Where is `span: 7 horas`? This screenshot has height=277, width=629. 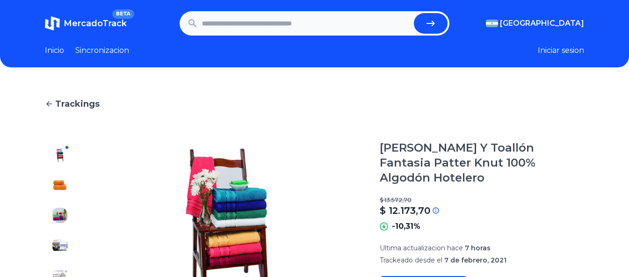 span: 7 horas is located at coordinates (477, 248).